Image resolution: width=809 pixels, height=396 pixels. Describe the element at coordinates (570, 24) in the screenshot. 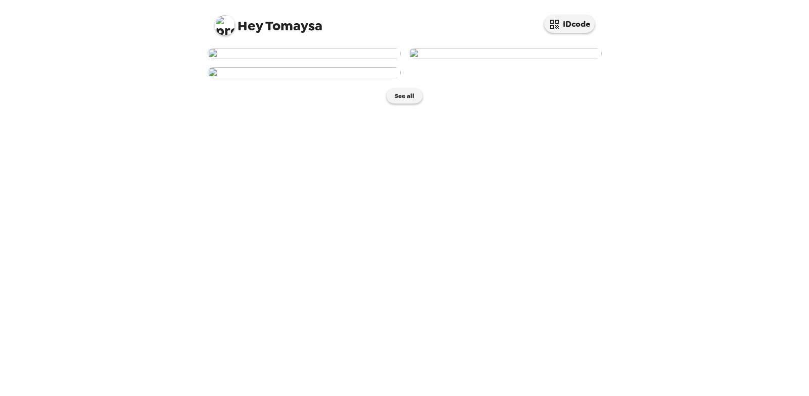

I see `button: IDcode` at that location.